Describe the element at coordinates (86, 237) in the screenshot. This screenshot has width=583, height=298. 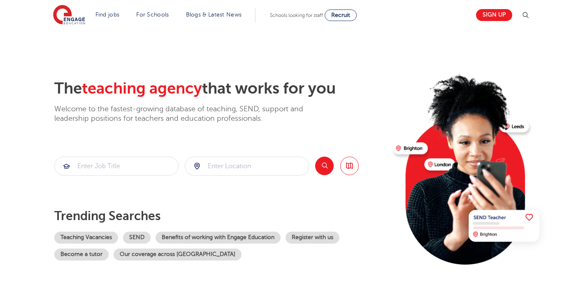
I see `a: Teaching Vacancies` at that location.